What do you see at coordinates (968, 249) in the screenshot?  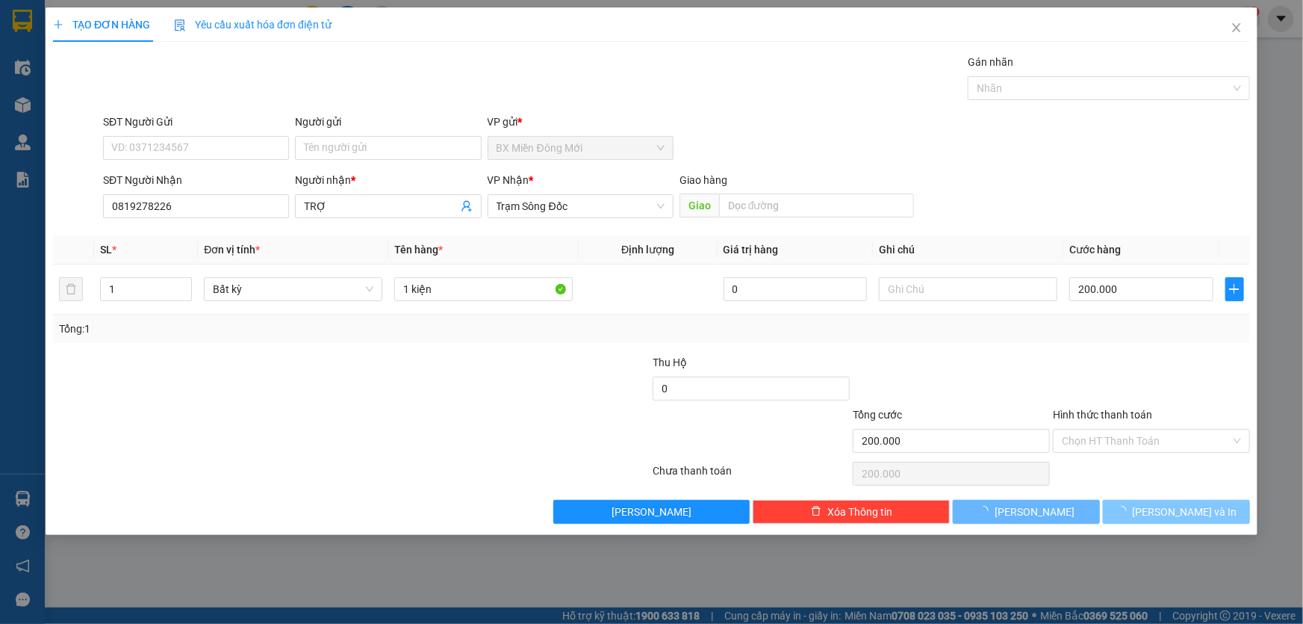 I see `th: Ghi chú` at bounding box center [968, 249].